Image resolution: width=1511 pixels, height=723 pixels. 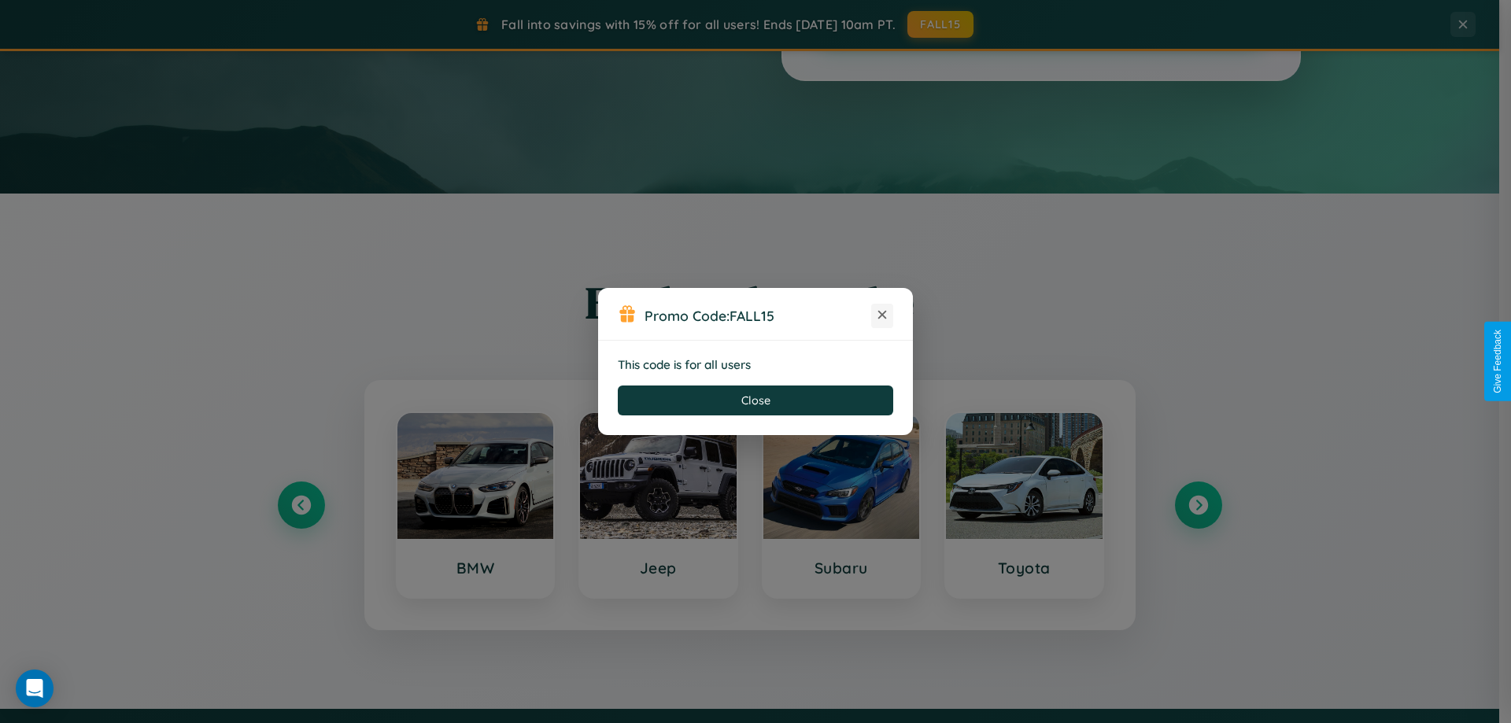 What do you see at coordinates (758, 316) in the screenshot?
I see `h3: Promo Code:` at bounding box center [758, 316].